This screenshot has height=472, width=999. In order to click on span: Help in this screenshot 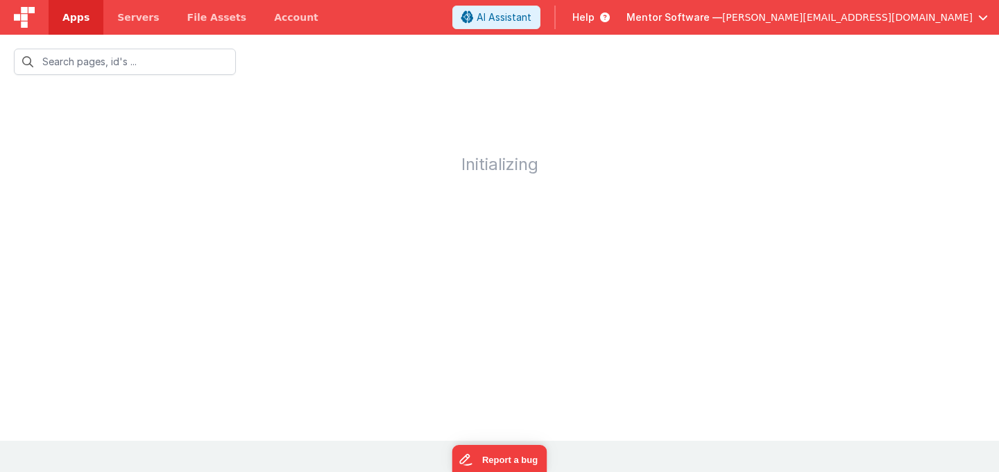, I will do `click(584, 17)`.